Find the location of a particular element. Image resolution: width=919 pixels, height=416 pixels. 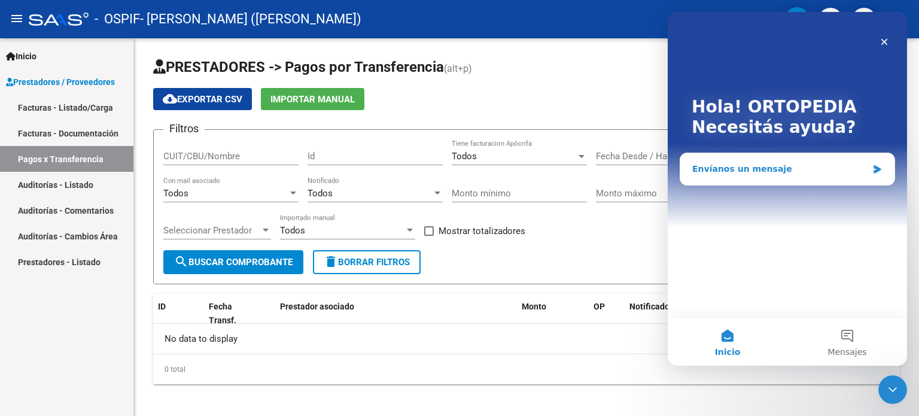

span: Seleccionar Prestador is located at coordinates (212, 230).